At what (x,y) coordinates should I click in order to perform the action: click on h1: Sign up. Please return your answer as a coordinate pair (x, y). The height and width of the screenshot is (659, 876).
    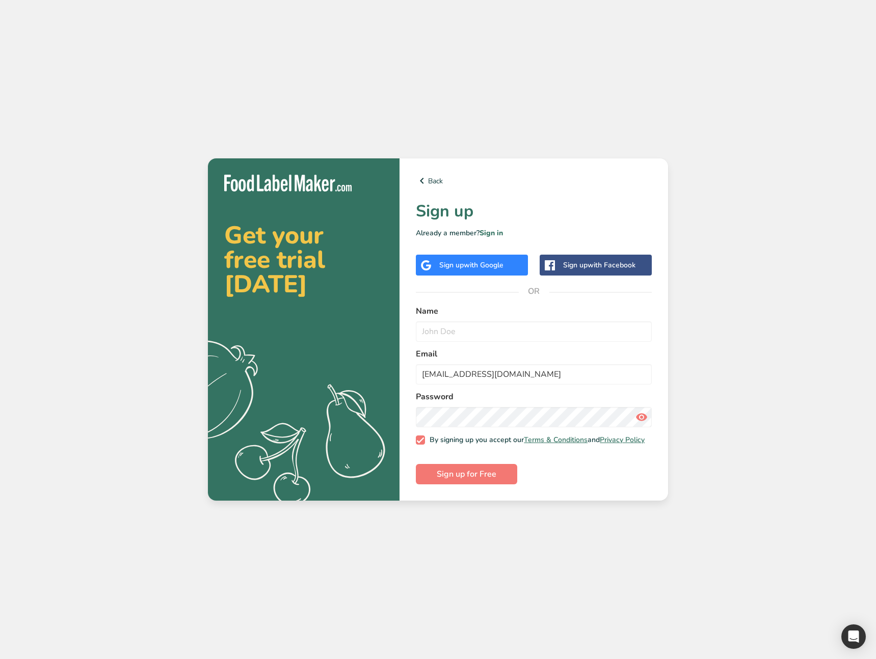
    Looking at the image, I should click on (533, 211).